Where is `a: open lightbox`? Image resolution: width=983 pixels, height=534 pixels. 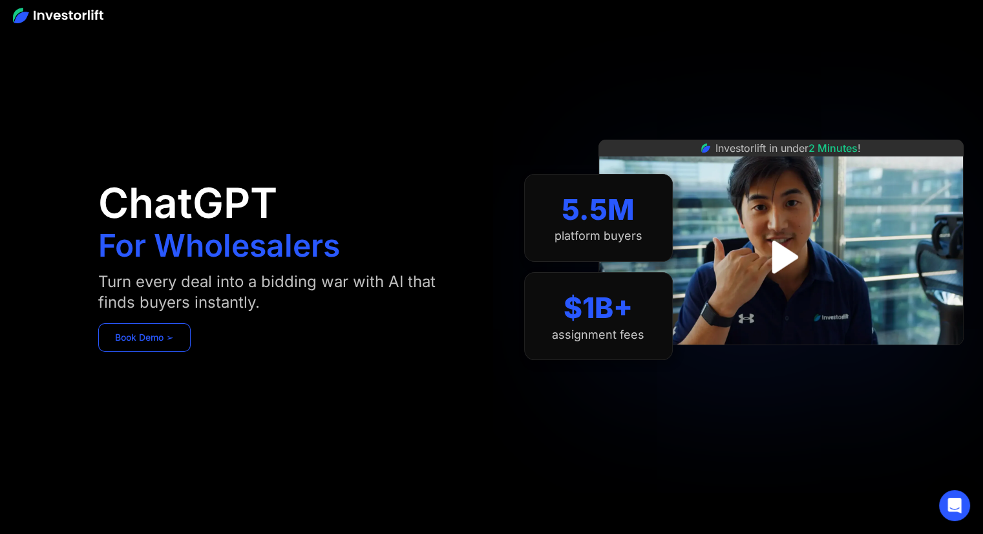
a: open lightbox is located at coordinates (780, 256).